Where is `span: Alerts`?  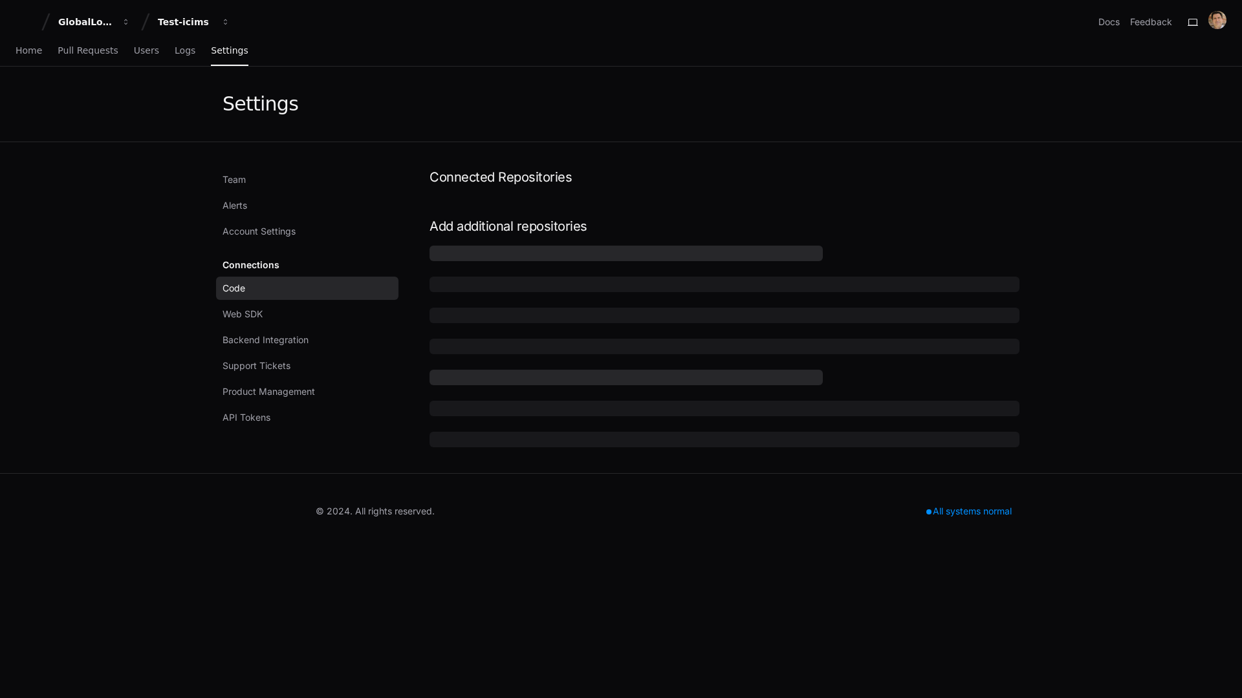 span: Alerts is located at coordinates (235, 206).